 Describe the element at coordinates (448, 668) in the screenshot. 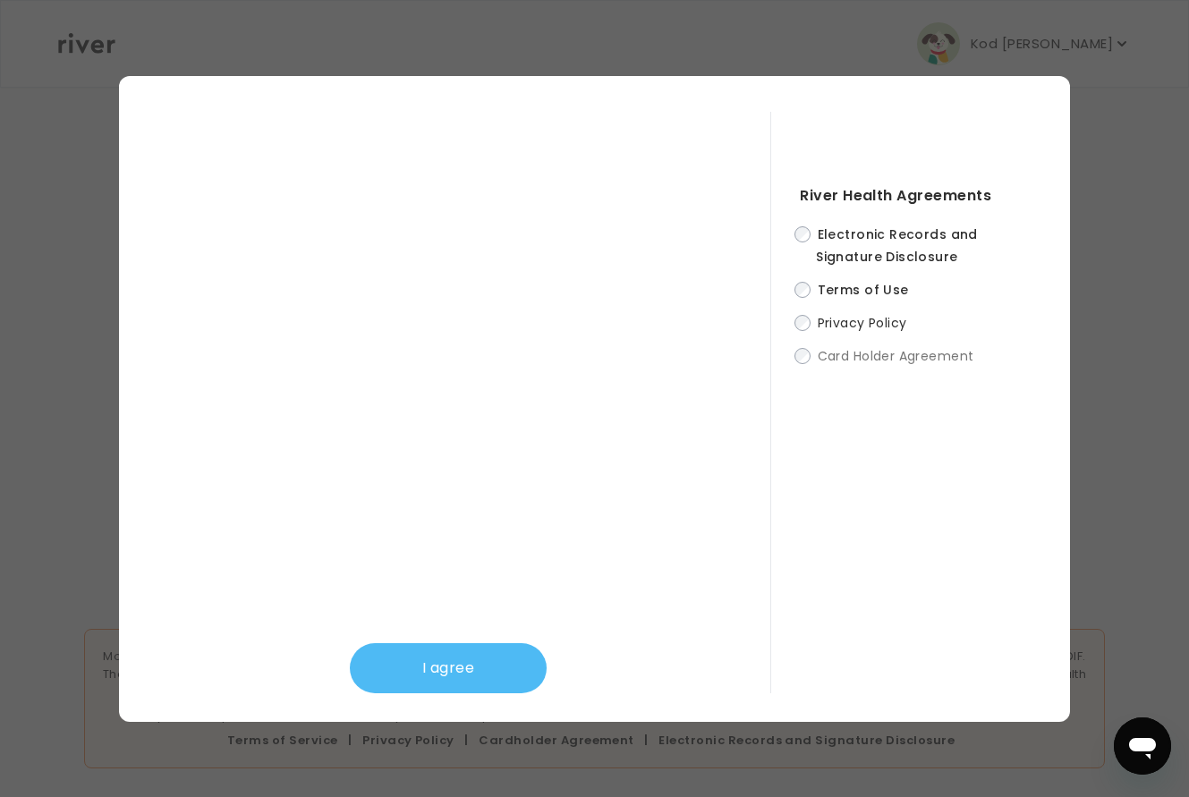

I see `button: I agree` at that location.